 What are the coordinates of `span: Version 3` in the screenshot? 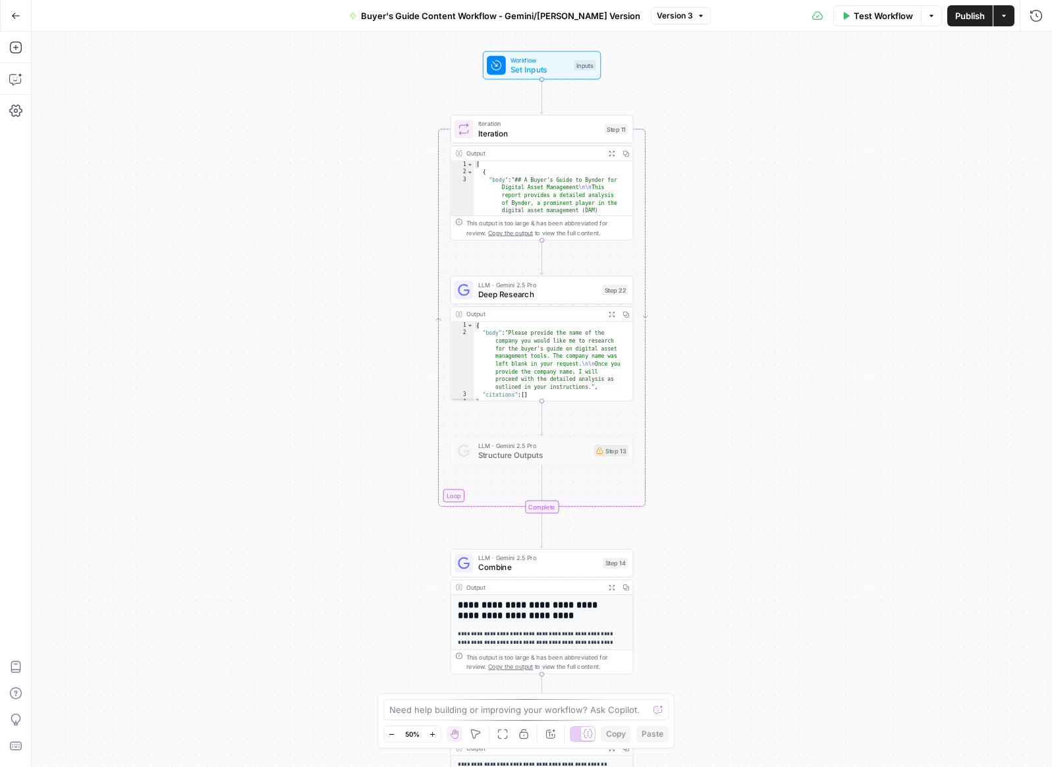 It's located at (674, 16).